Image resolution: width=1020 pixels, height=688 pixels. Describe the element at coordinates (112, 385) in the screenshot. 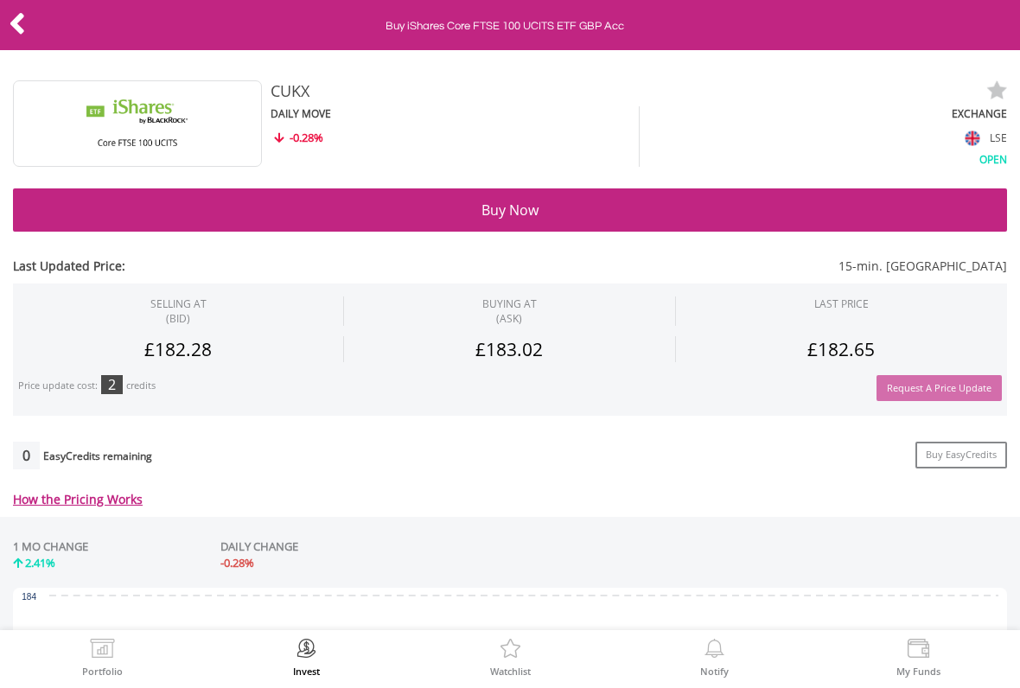

I see `div: 2` at that location.